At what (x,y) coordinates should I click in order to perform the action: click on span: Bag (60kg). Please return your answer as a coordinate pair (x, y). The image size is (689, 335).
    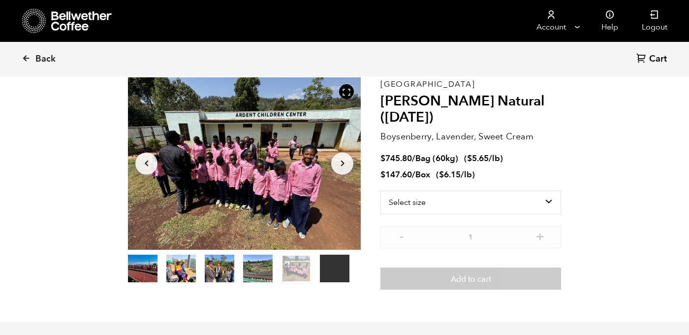
    Looking at the image, I should click on (437, 158).